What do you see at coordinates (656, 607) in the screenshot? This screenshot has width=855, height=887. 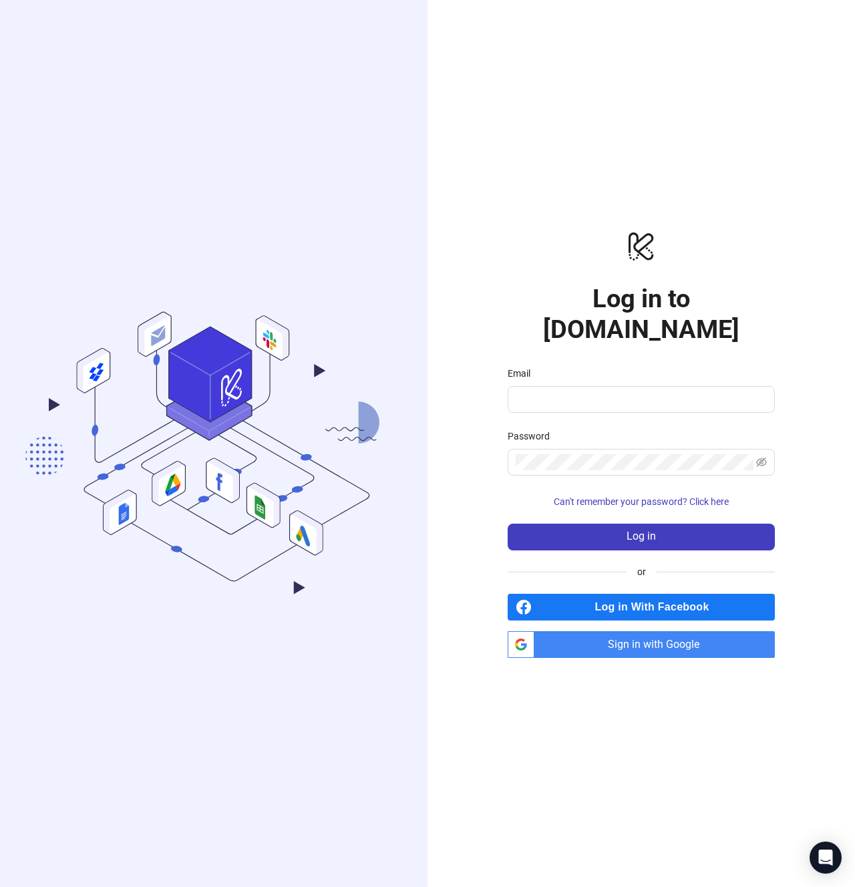 I see `span: Log in With Facebook` at bounding box center [656, 607].